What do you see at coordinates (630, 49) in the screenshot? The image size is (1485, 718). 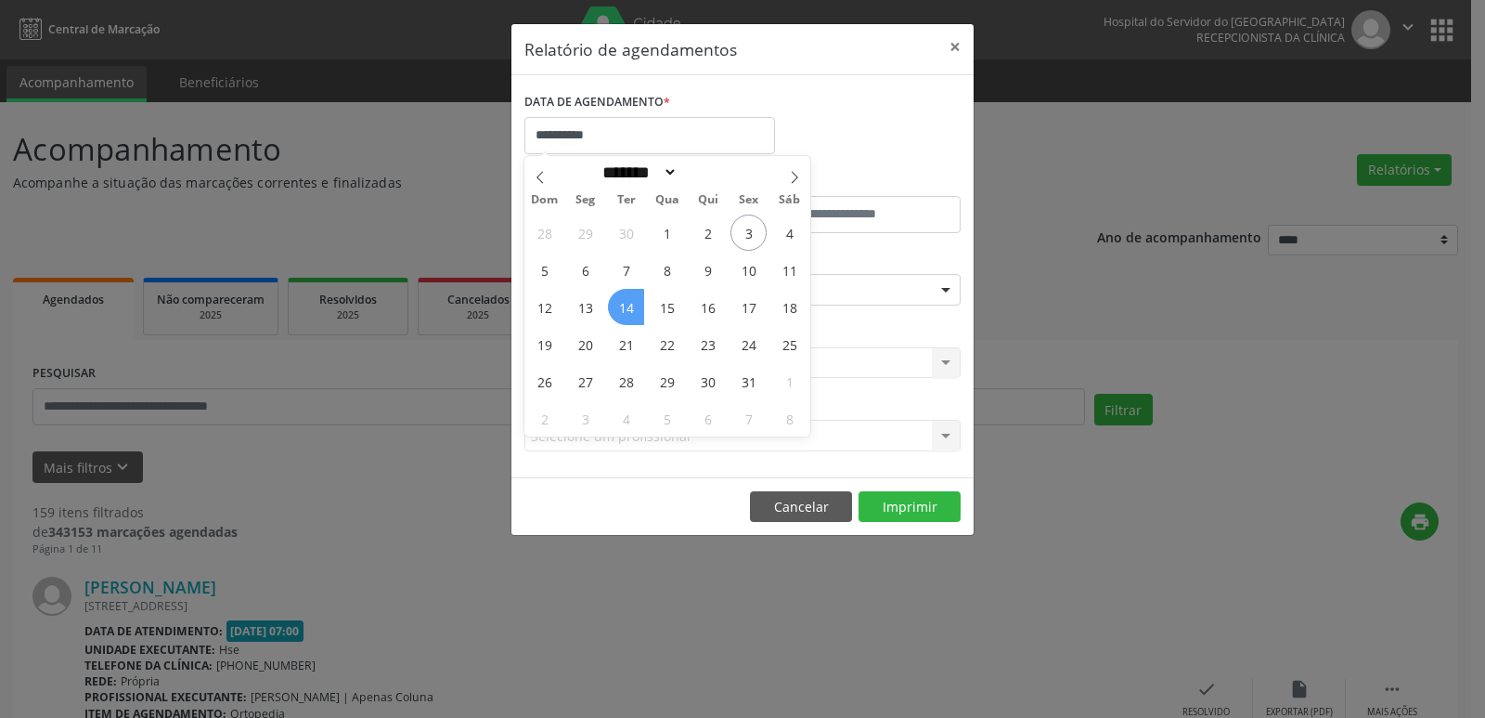 I see `h5: Relatório de agendamentos` at bounding box center [630, 49].